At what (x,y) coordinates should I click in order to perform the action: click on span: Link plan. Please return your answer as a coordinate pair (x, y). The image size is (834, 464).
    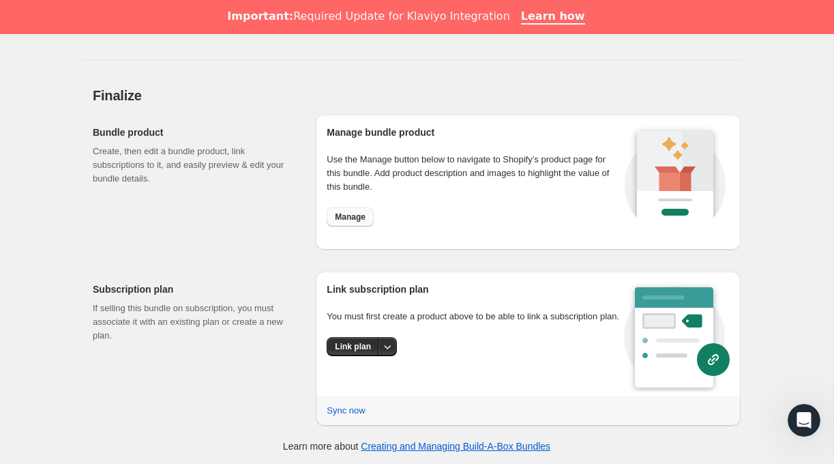
    Looking at the image, I should click on (353, 346).